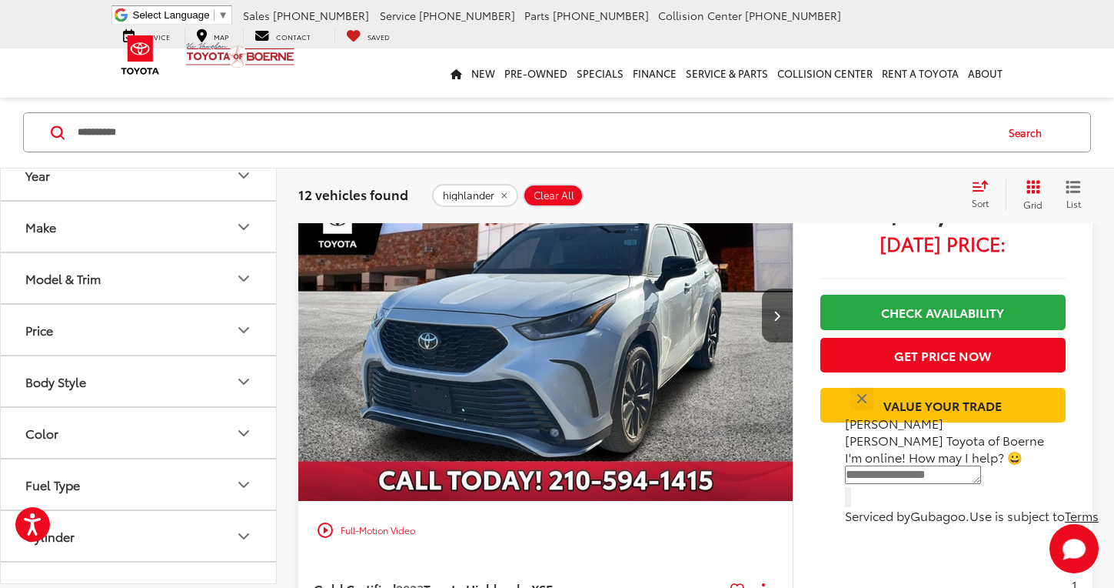  I want to click on span: $33,200, so click(943, 208).